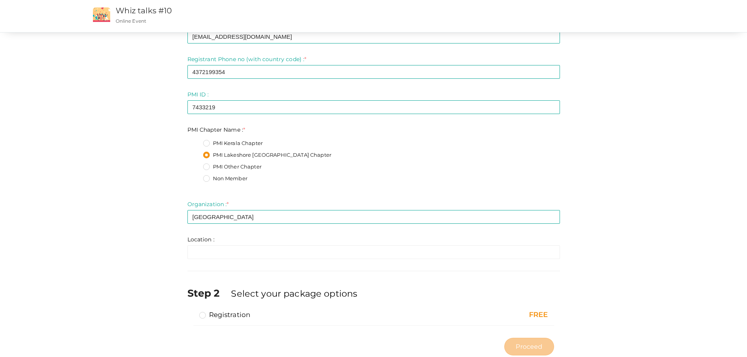 The image size is (747, 357). I want to click on input: Enter registrant email here., so click(374, 36).